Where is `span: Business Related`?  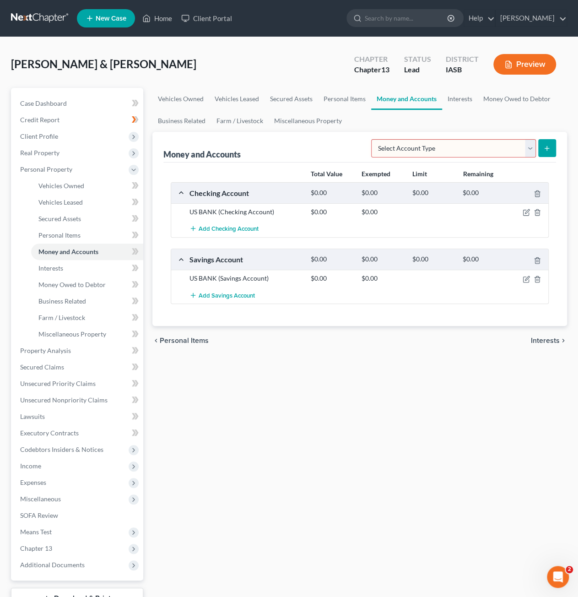 span: Business Related is located at coordinates (62, 301).